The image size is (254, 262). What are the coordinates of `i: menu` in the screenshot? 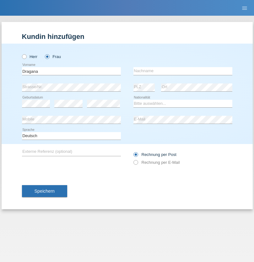 It's located at (245, 8).